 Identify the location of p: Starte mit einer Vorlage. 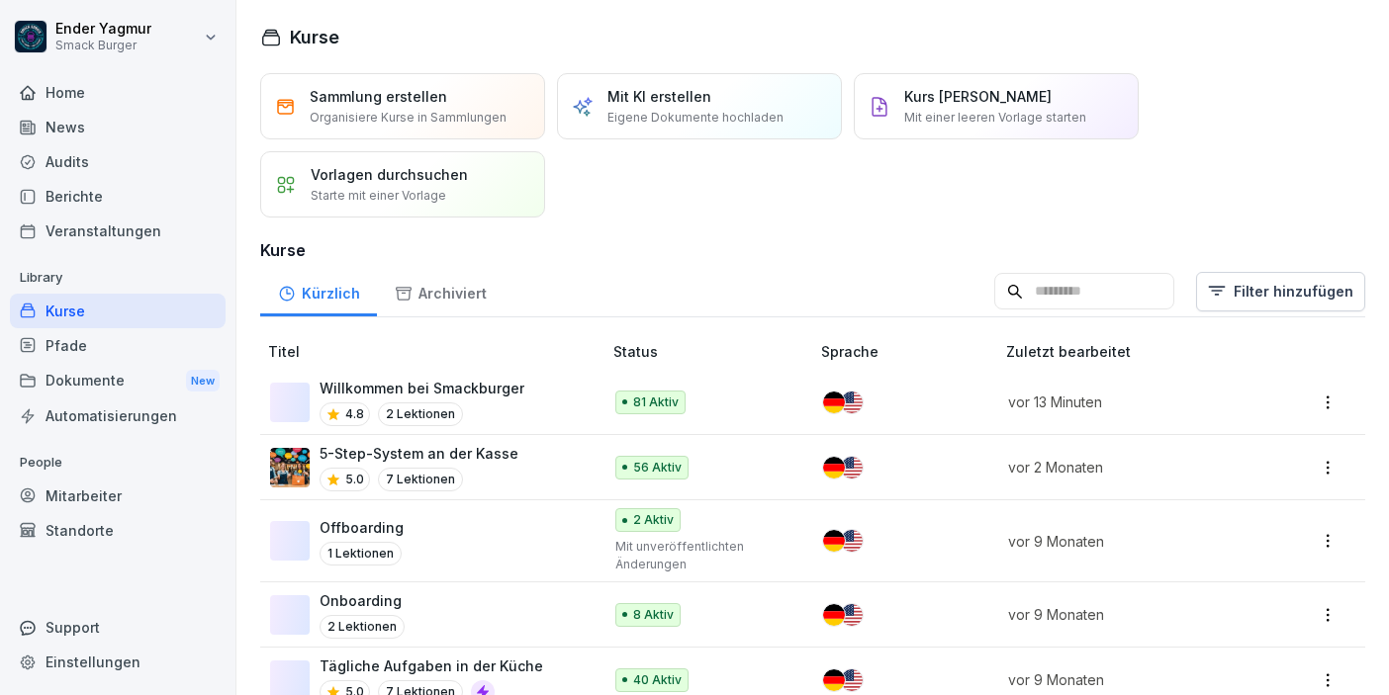
(378, 196).